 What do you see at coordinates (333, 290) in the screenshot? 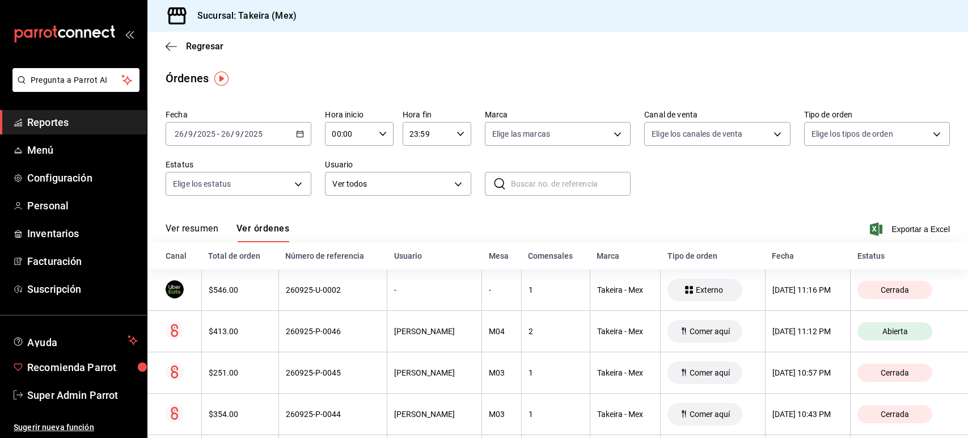
I see `div: 260925-U-0002` at bounding box center [333, 290].